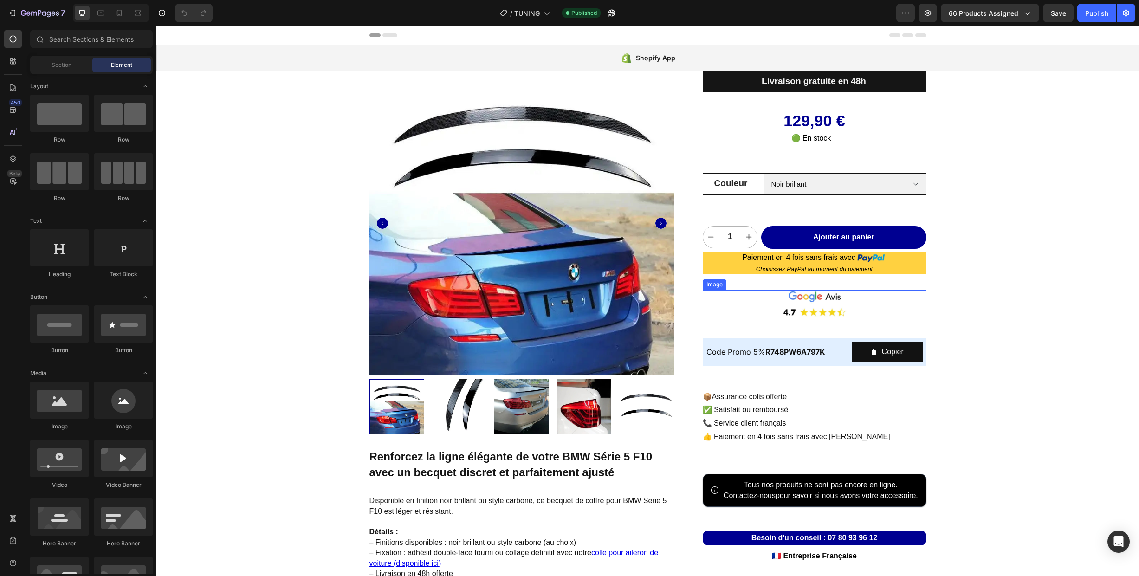 This screenshot has height=576, width=1139. I want to click on div: Copier, so click(736, 326).